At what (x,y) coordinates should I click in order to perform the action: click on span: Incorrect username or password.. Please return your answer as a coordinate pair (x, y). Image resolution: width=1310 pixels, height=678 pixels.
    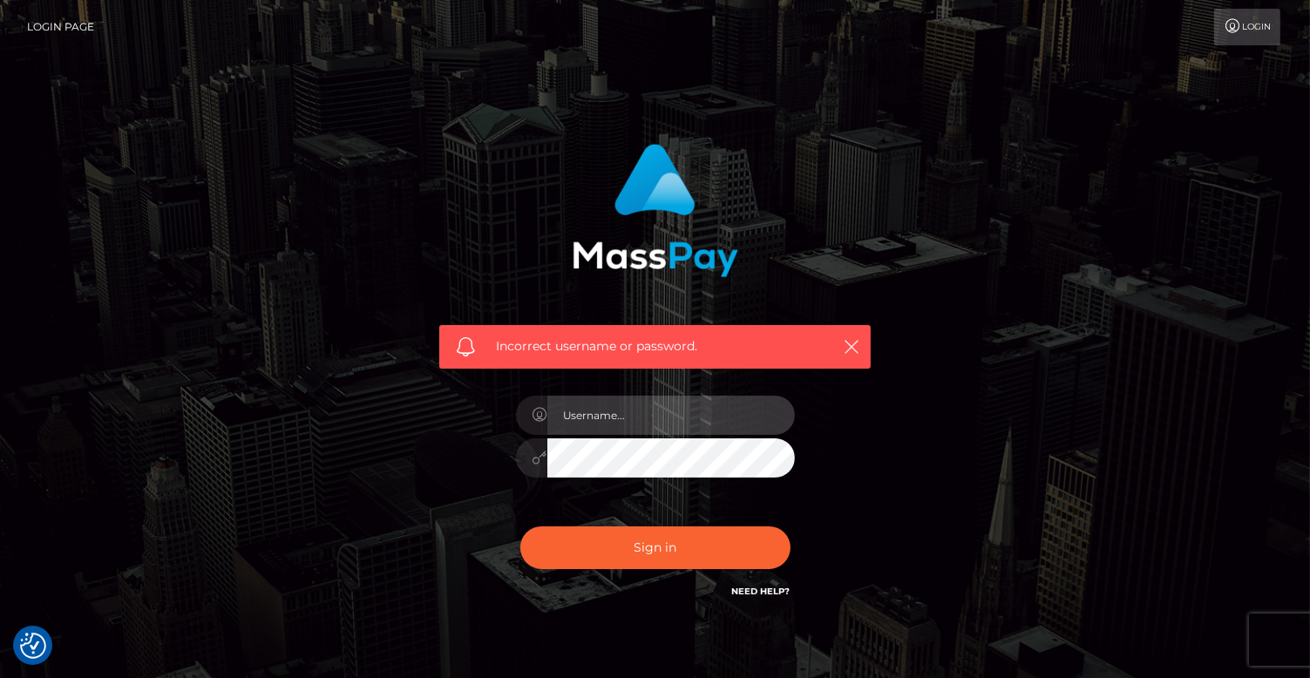
    Looking at the image, I should click on (654, 346).